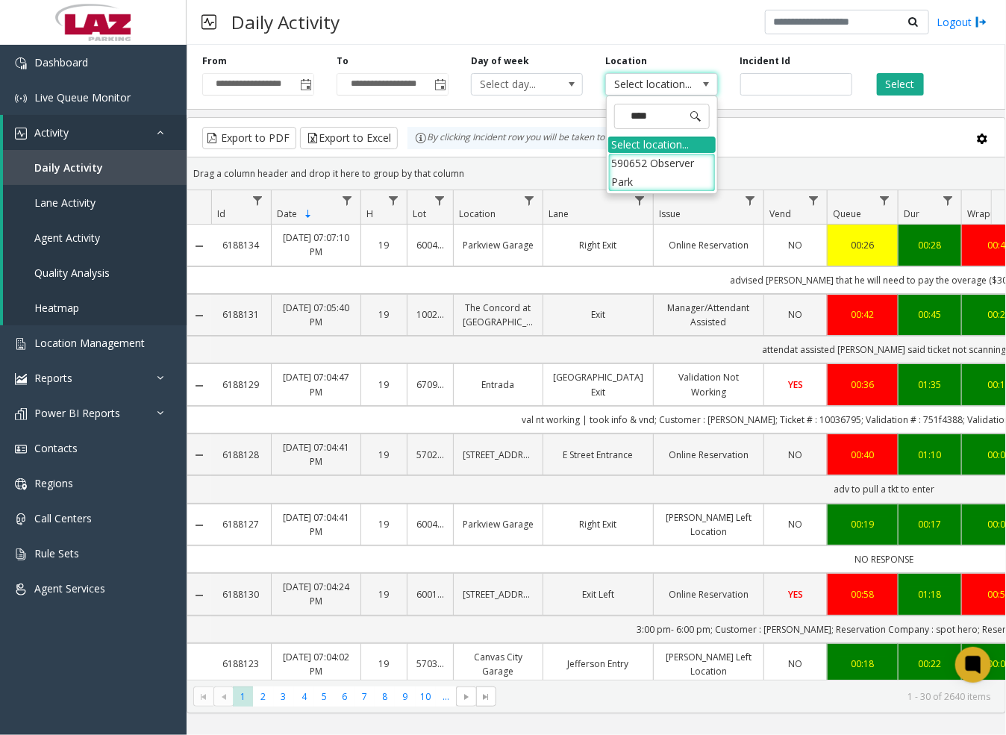  Describe the element at coordinates (241, 384) in the screenshot. I see `a: 6188129` at that location.